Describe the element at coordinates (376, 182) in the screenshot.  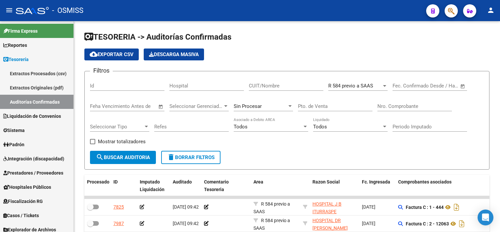
I see `span: Fc. Ingresada` at that location.